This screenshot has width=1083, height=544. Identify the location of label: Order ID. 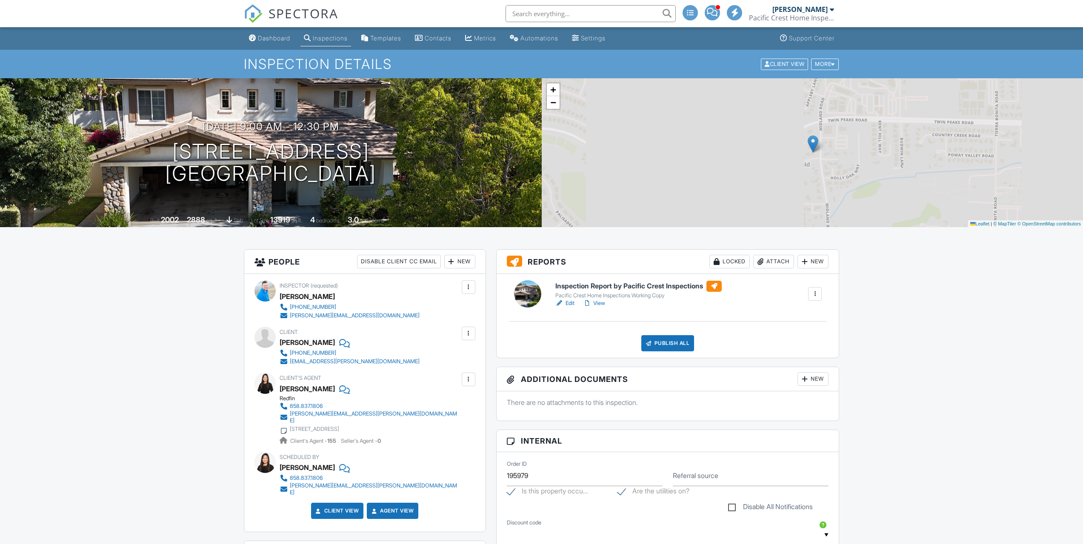
(517, 464).